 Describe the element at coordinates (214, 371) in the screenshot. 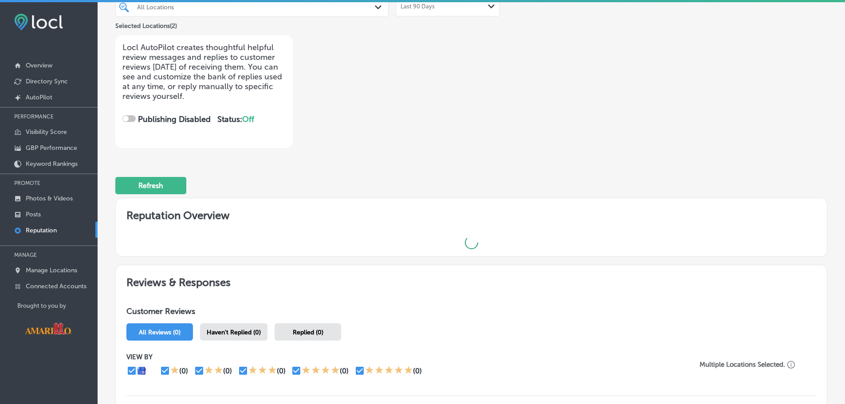

I see `div: 2 Stars` at that location.